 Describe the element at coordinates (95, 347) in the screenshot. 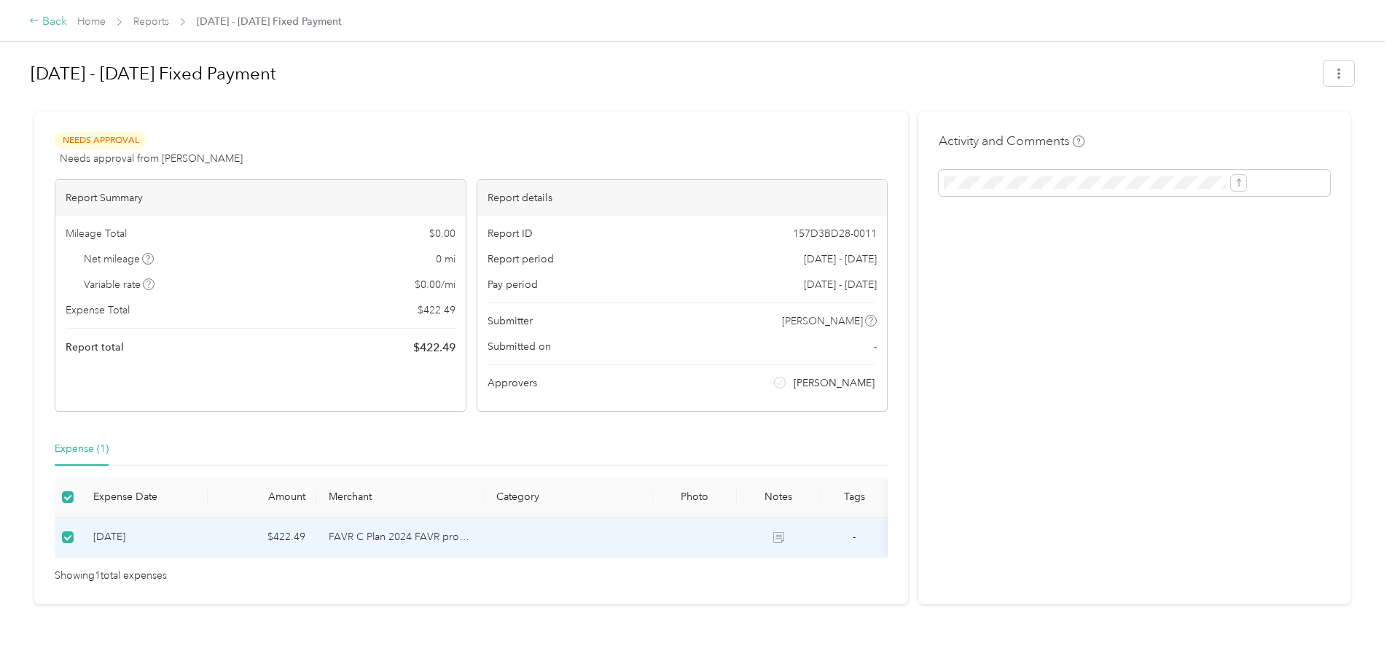

I see `span: Report total` at that location.